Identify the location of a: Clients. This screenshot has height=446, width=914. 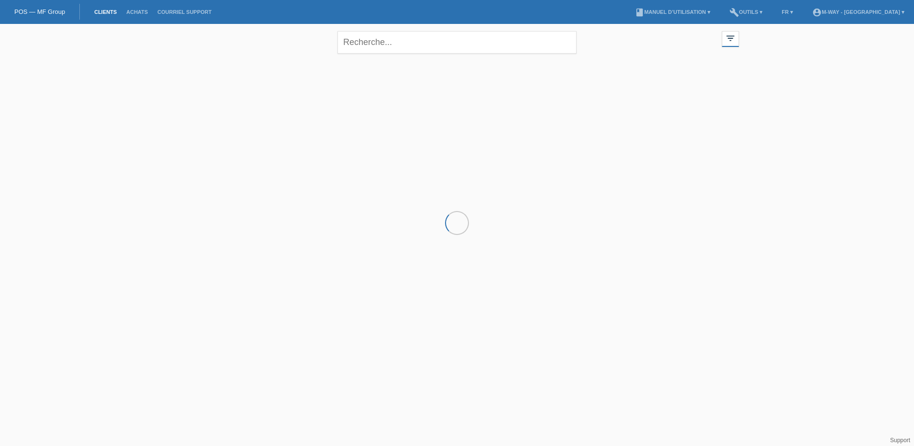
(105, 12).